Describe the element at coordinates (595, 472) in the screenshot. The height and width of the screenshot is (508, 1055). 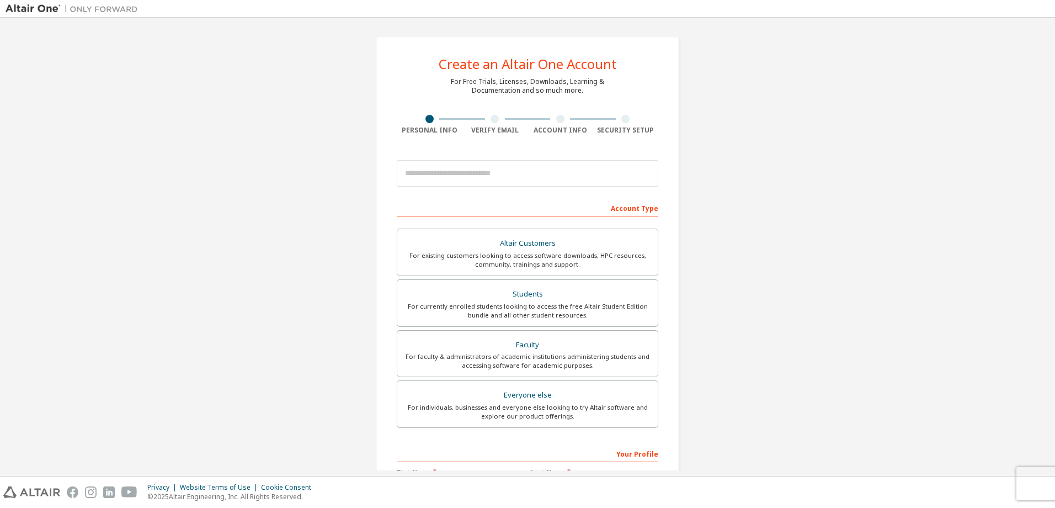
I see `label: Last Name` at that location.